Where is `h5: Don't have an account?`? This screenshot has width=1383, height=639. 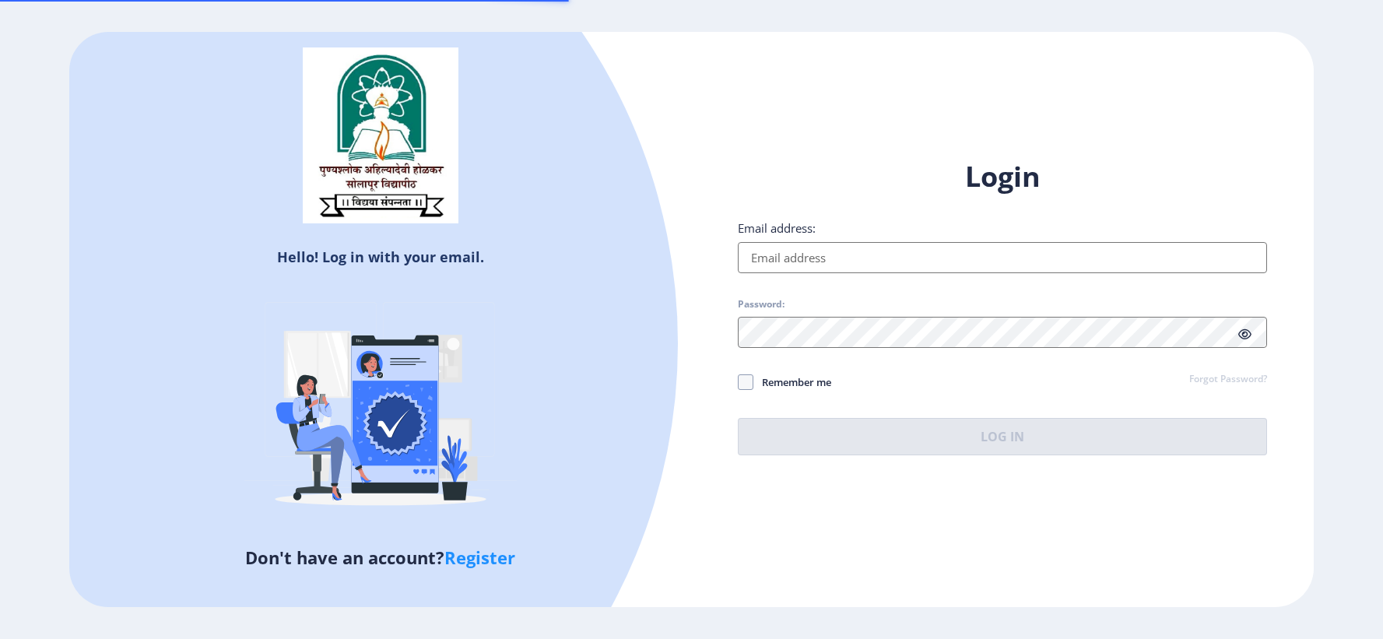
h5: Don't have an account? is located at coordinates (380, 557).